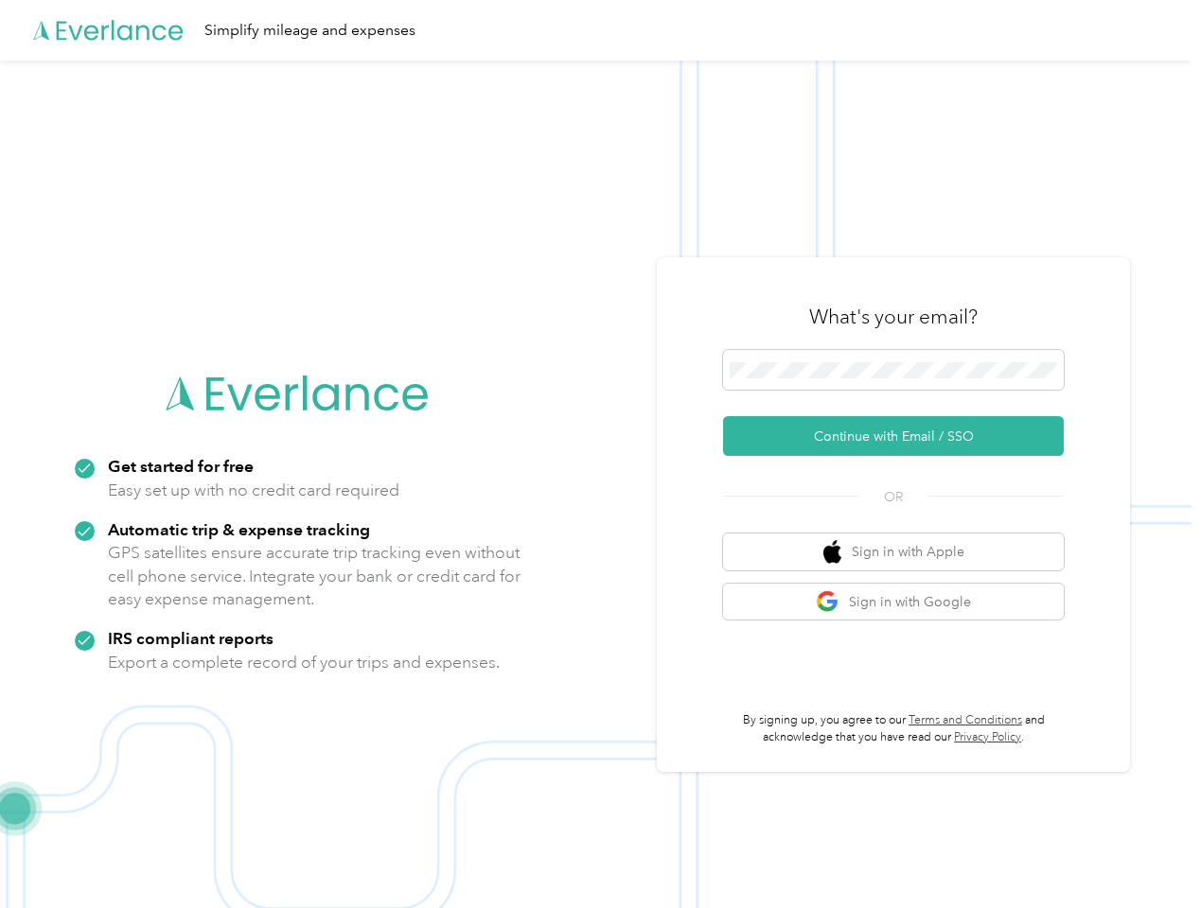  Describe the element at coordinates (893, 497) in the screenshot. I see `span: OR` at that location.